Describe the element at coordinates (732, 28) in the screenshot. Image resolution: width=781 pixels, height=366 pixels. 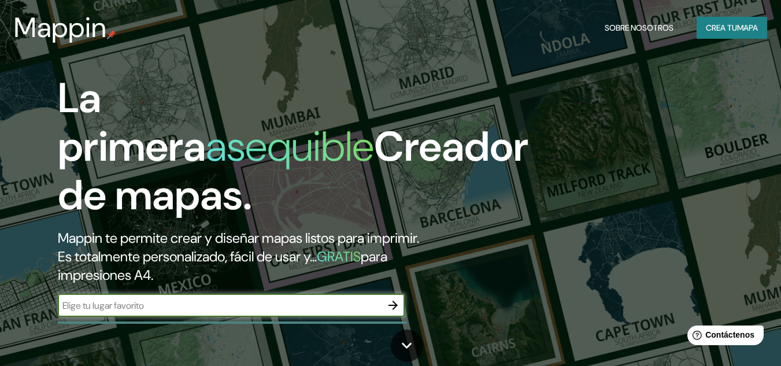
I see `button: Crea tumapa` at that location.